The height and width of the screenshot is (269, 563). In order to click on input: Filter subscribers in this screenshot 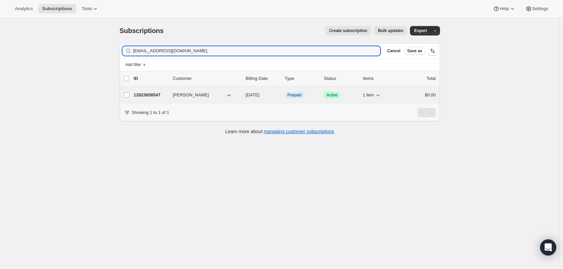, I will do `click(257, 51)`.